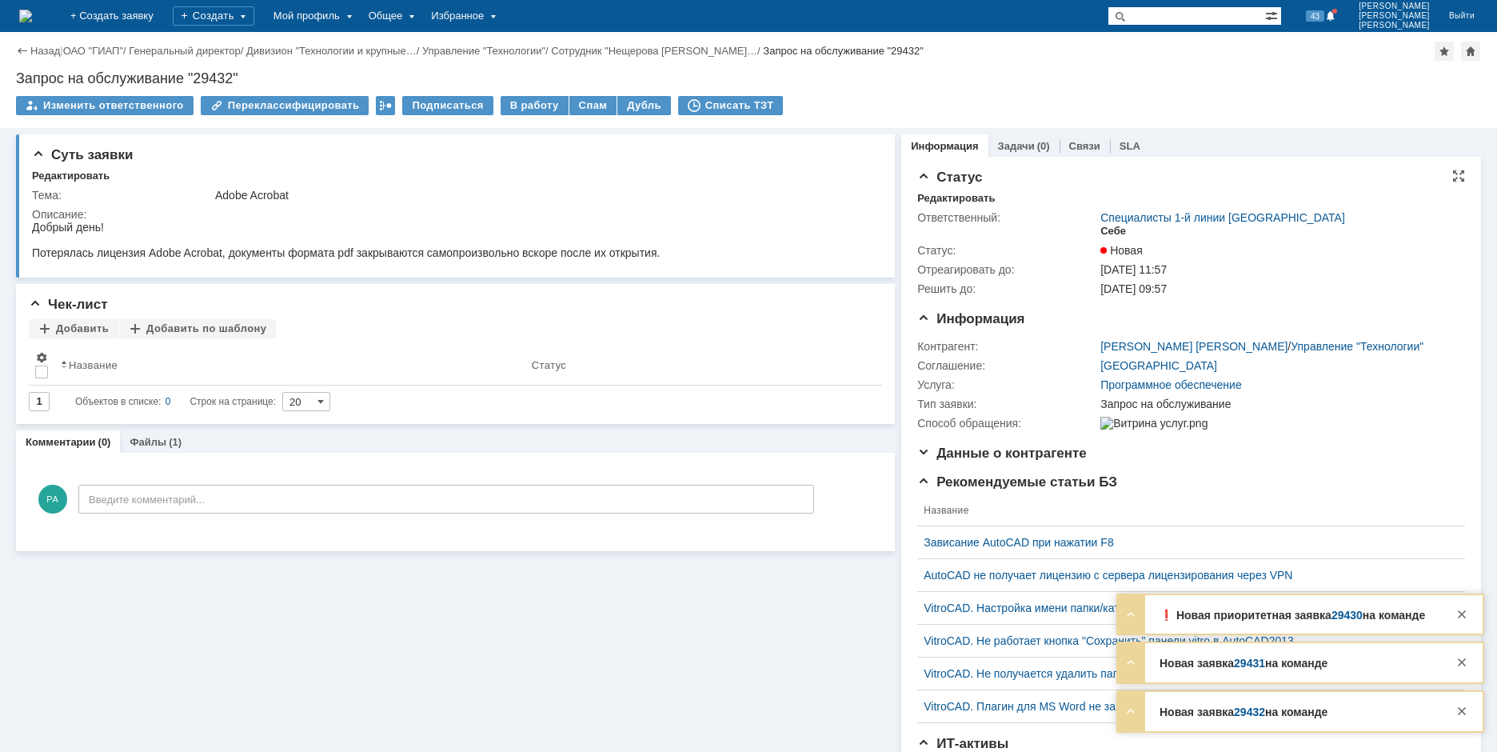  I want to click on i: Строк на странице:, so click(175, 402).